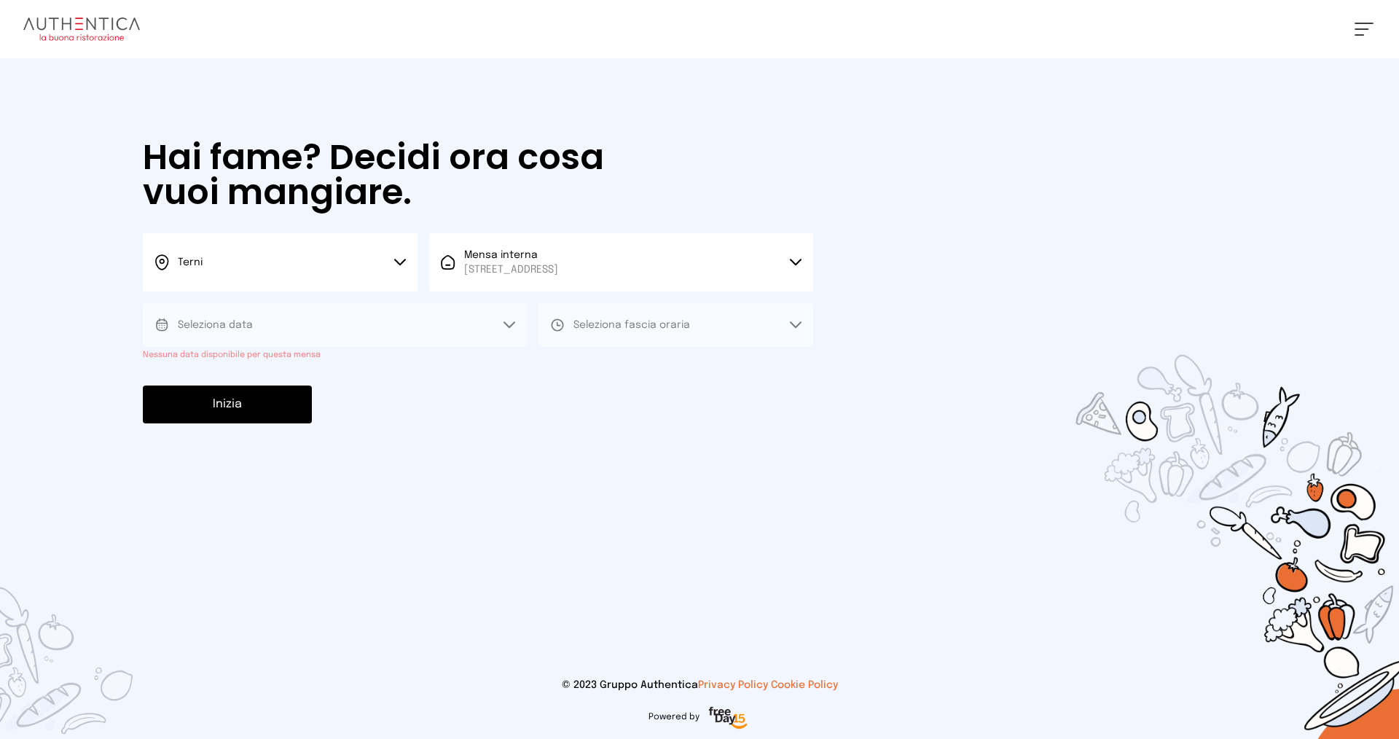 The image size is (1399, 739). Describe the element at coordinates (394, 175) in the screenshot. I see `h1: Hai fame? Decidi ora cosa vuoi mangiare.` at that location.